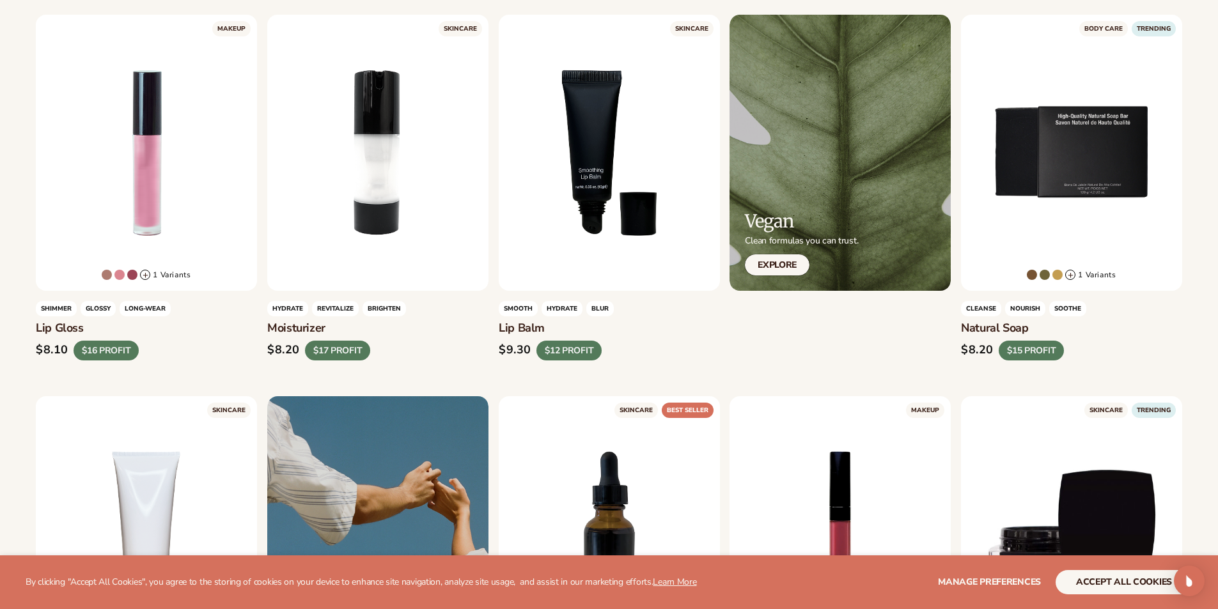 This screenshot has width=1218, height=609. I want to click on div: $8.10, so click(52, 351).